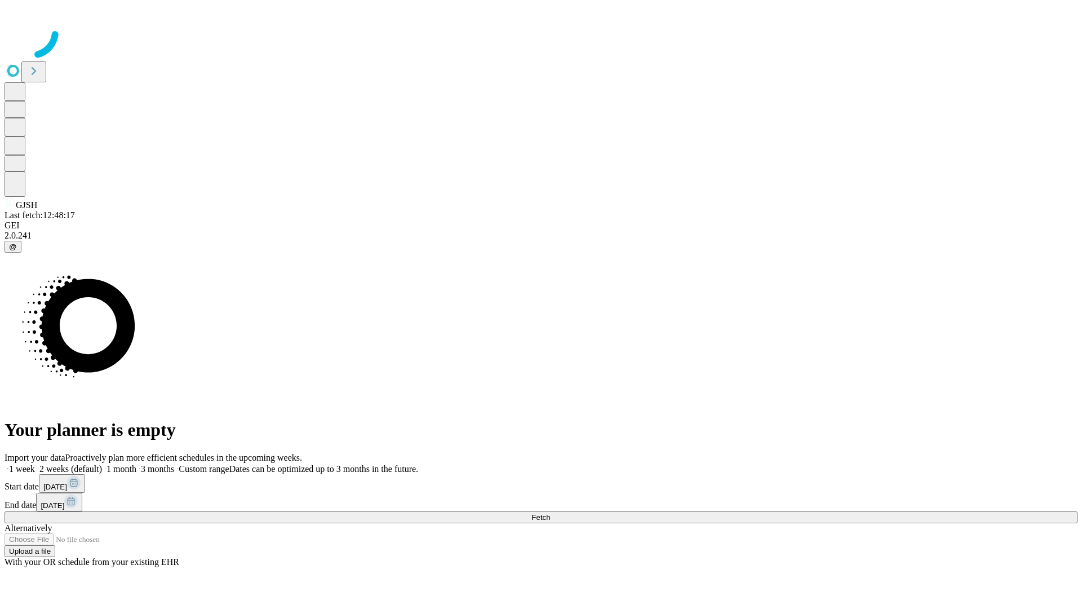 The image size is (1082, 609). I want to click on span: 1 week, so click(22, 468).